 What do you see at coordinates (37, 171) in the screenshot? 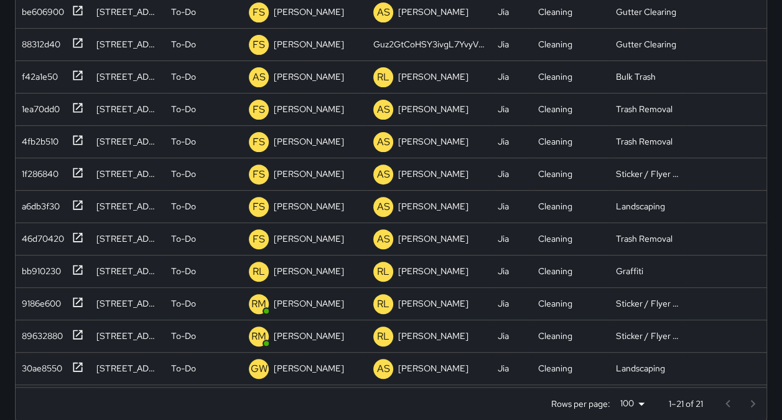
I see `div: 1f286840` at bounding box center [37, 171].